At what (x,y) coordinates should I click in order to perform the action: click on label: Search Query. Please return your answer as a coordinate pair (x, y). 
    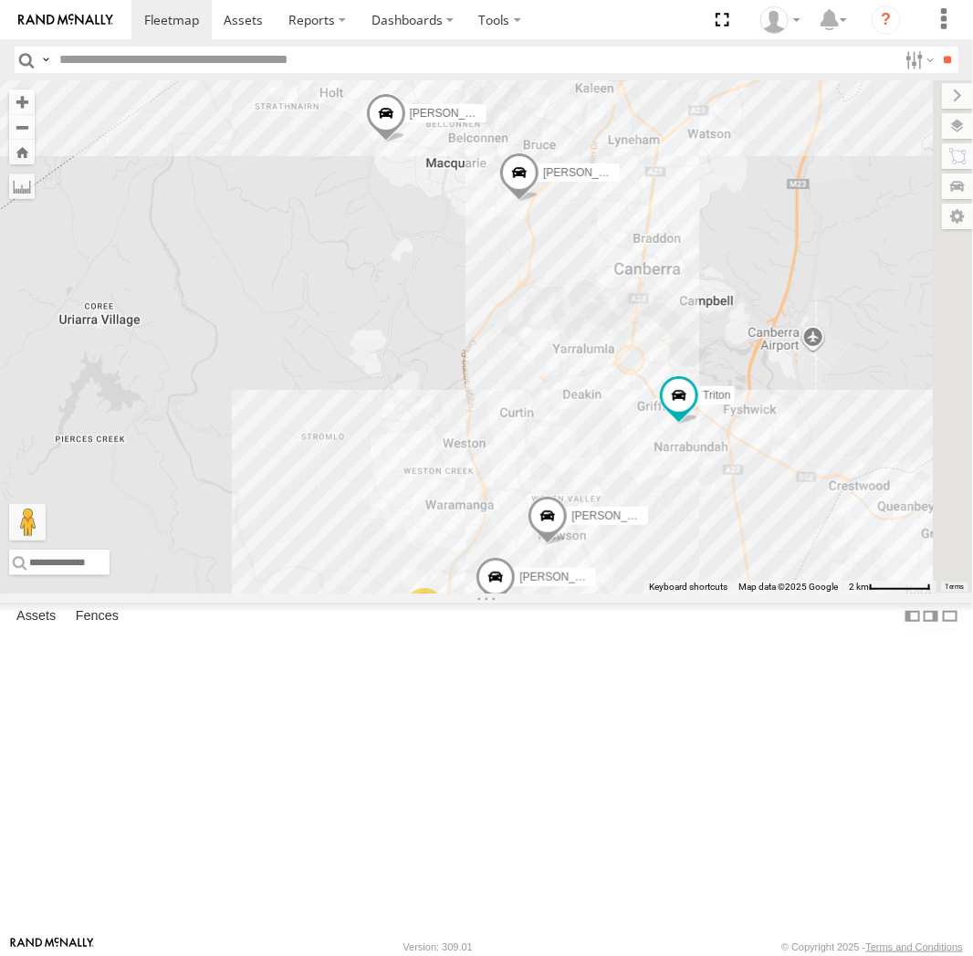
    Looking at the image, I should click on (46, 59).